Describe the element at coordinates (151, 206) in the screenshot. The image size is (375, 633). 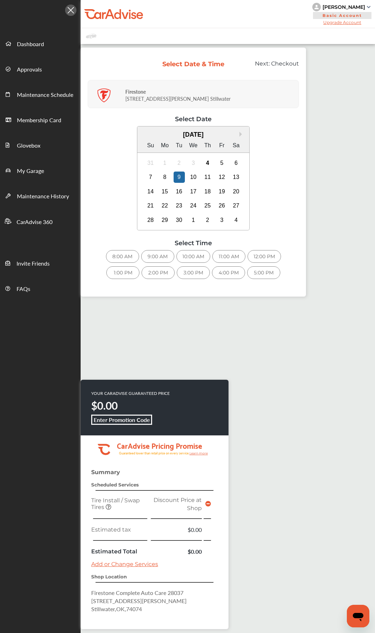
I see `div: Choose Sunday, September 21st, 2025` at that location.